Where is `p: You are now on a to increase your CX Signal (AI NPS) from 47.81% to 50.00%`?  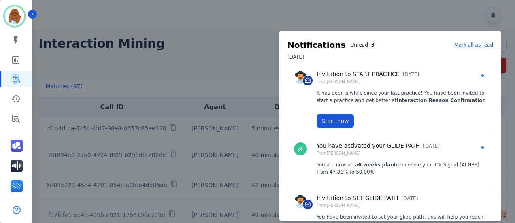 p: You are now on a to increase your CX Signal (AI NPS) from 47.81% to 50.00% is located at coordinates (402, 169).